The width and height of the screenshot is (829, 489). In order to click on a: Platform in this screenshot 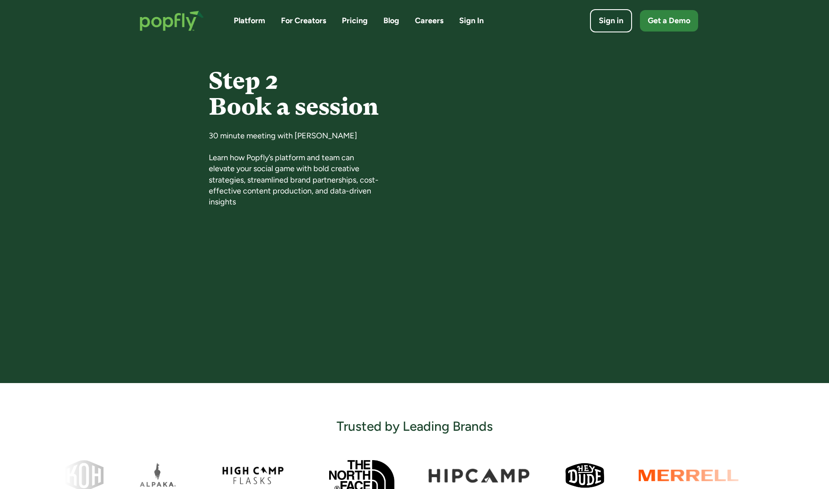, I will do `click(249, 21)`.